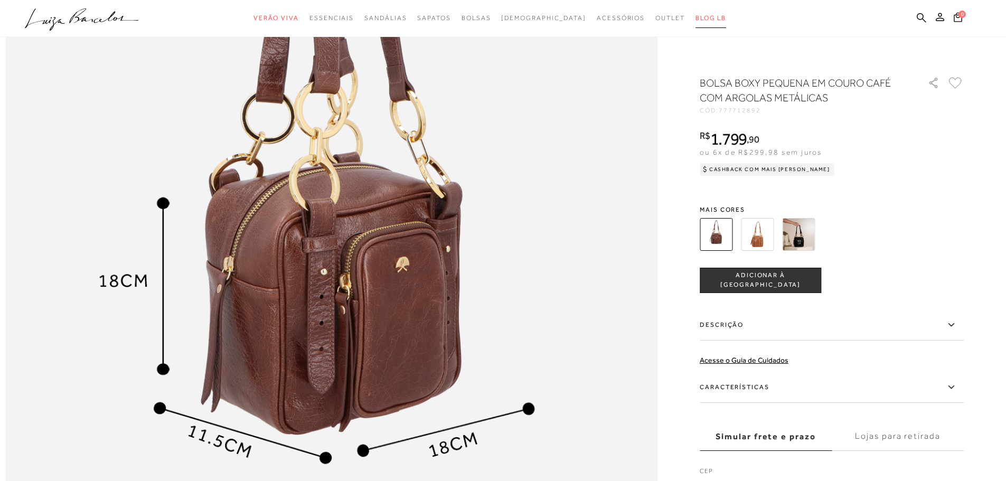  I want to click on span: Acessórios, so click(620, 18).